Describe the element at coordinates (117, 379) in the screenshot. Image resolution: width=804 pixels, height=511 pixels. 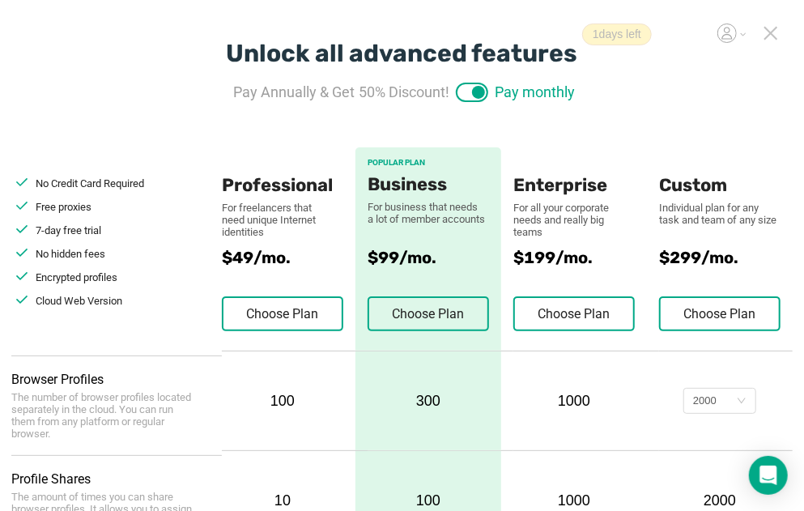
I see `div: Browser Profiles` at that location.